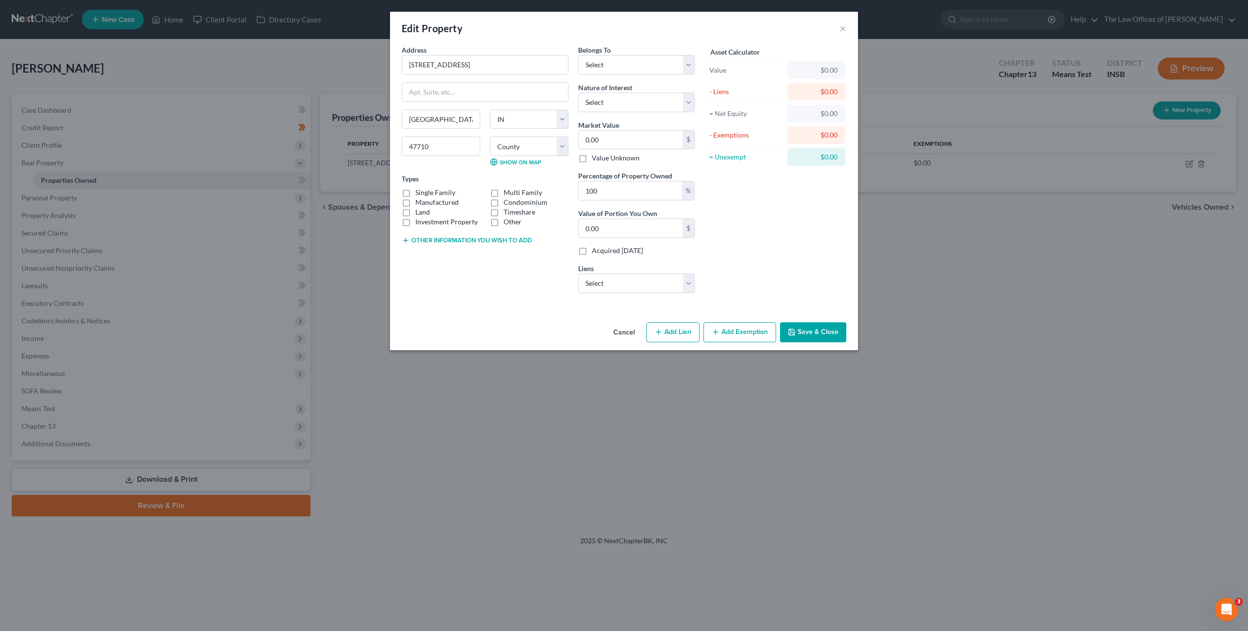 The image size is (1248, 631). What do you see at coordinates (599, 125) in the screenshot?
I see `label: Market Value` at bounding box center [599, 125].